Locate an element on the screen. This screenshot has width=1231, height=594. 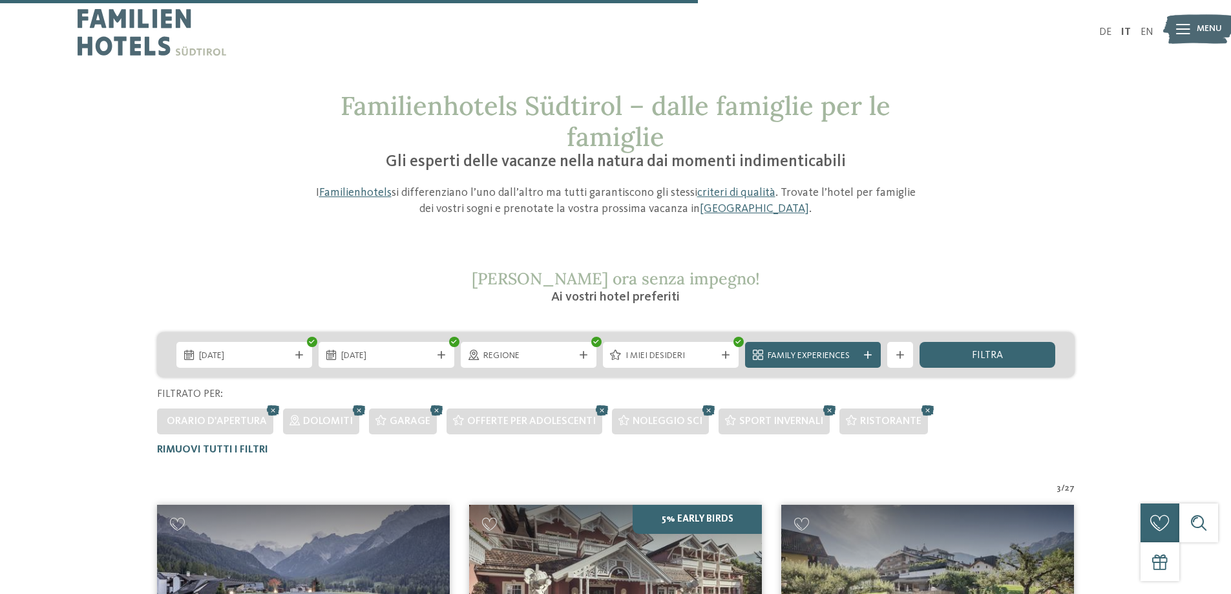
span: Garage is located at coordinates (410, 421).